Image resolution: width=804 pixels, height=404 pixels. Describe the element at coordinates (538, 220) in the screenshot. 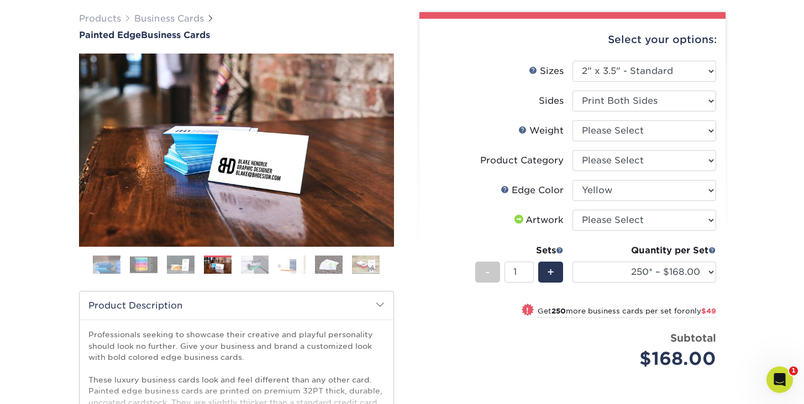

I see `div: Artwork` at that location.